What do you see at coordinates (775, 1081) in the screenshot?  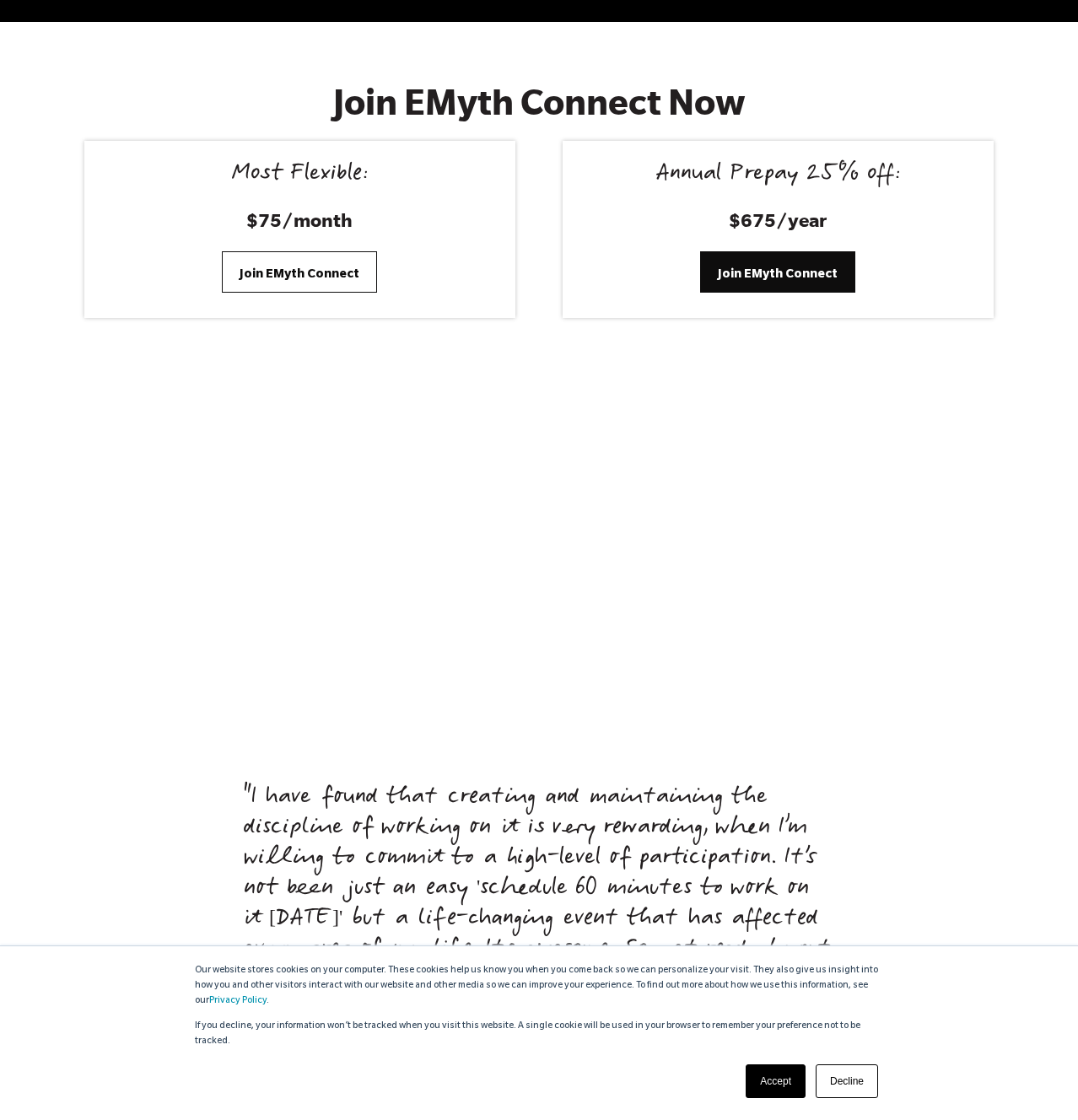 I see `a: Accept` at bounding box center [775, 1081].